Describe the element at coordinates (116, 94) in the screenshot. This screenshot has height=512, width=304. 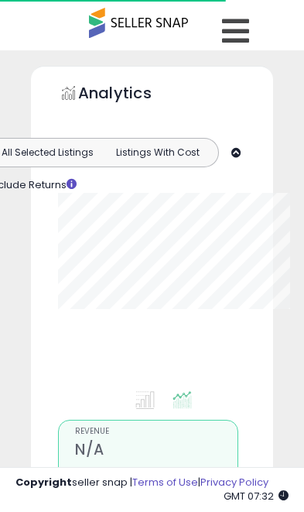
I see `h5: Analytics` at that location.